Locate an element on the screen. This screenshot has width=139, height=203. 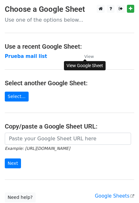
h3: Choose a Google Sheet is located at coordinates (69, 9).